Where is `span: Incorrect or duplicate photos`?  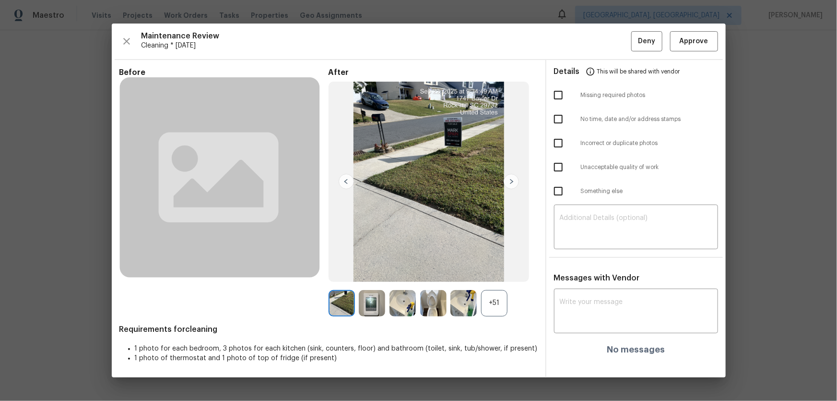
span: Incorrect or duplicate photos is located at coordinates (650, 143).